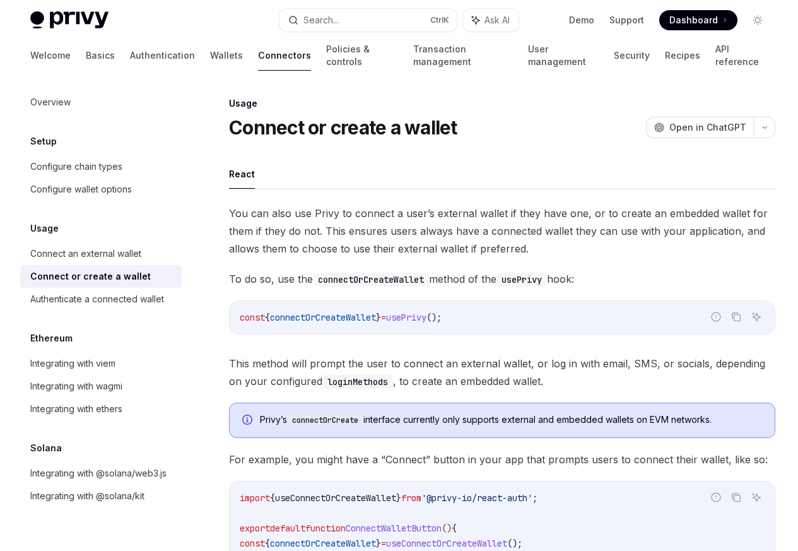 The width and height of the screenshot is (798, 551). Describe the element at coordinates (511, 420) in the screenshot. I see `span: Privy’s interface currently only supports external and embedded wallets on EVM networks.` at that location.